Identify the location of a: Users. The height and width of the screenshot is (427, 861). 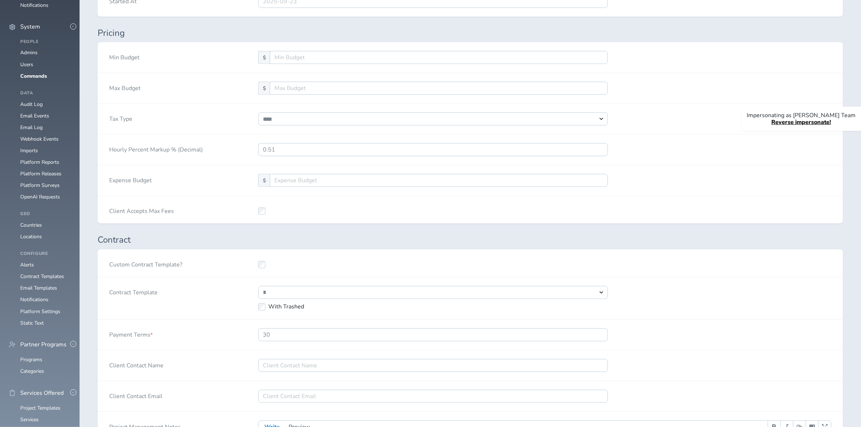
(27, 64).